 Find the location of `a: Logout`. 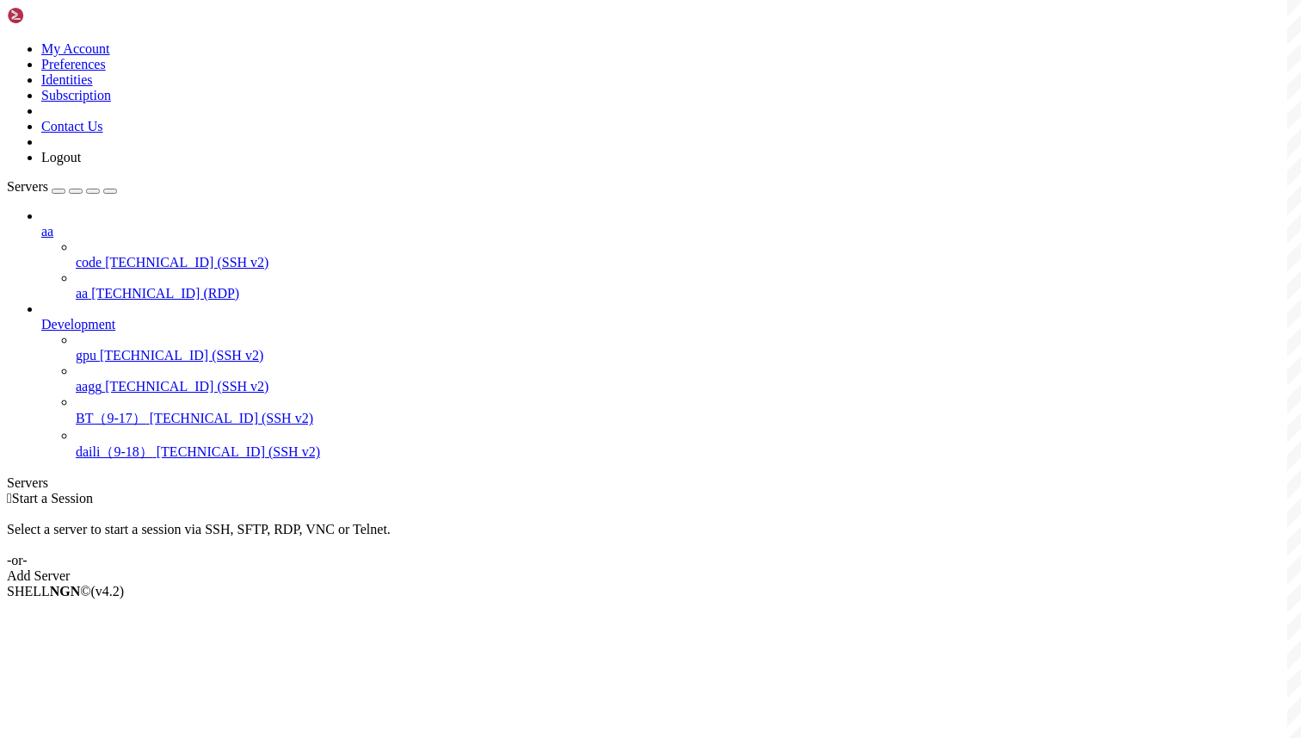

a: Logout is located at coordinates (61, 157).